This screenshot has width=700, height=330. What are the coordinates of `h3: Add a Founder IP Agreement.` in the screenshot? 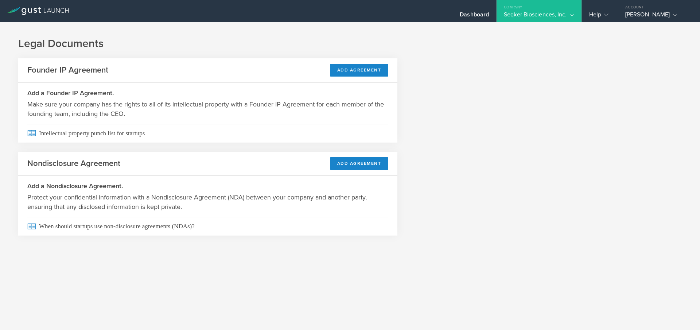 It's located at (208, 93).